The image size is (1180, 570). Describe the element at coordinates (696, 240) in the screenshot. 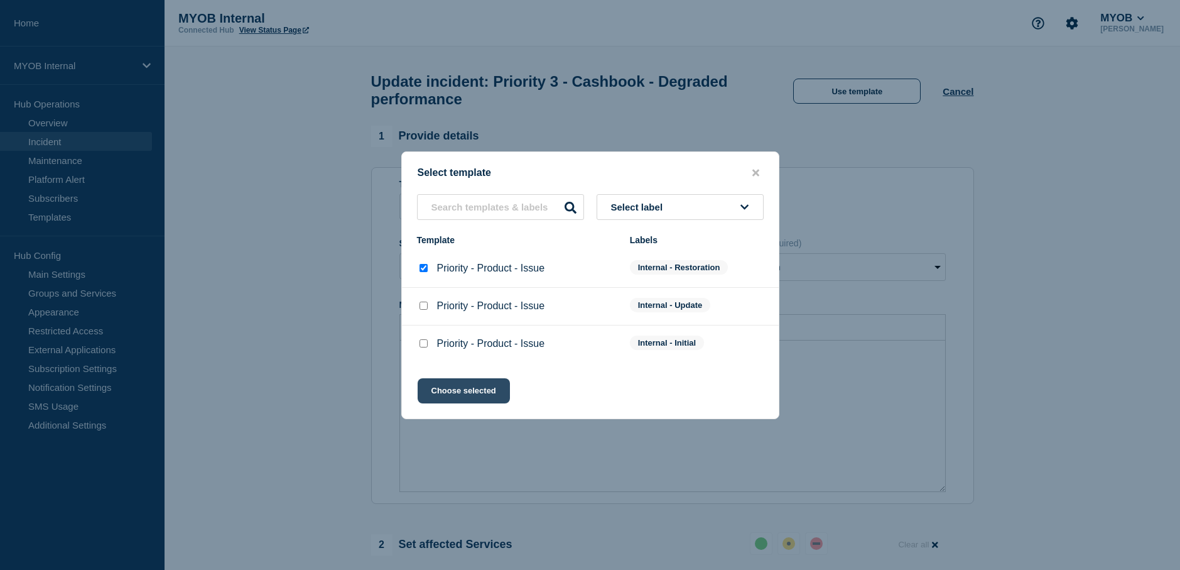

I see `div: Labels` at that location.